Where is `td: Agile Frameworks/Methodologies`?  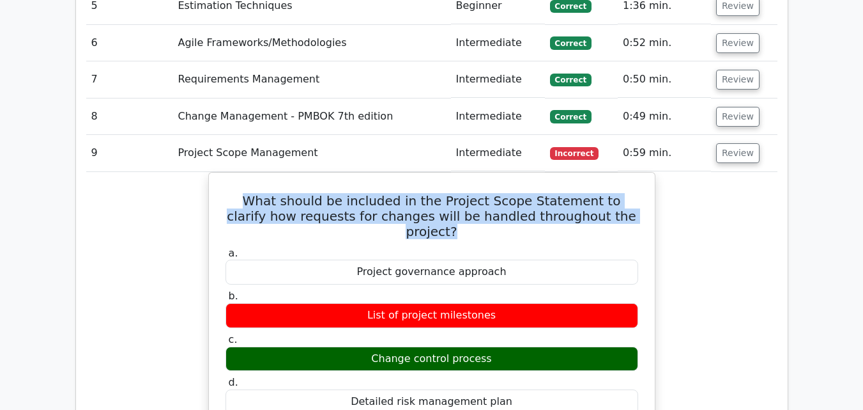 td: Agile Frameworks/Methodologies is located at coordinates (312, 43).